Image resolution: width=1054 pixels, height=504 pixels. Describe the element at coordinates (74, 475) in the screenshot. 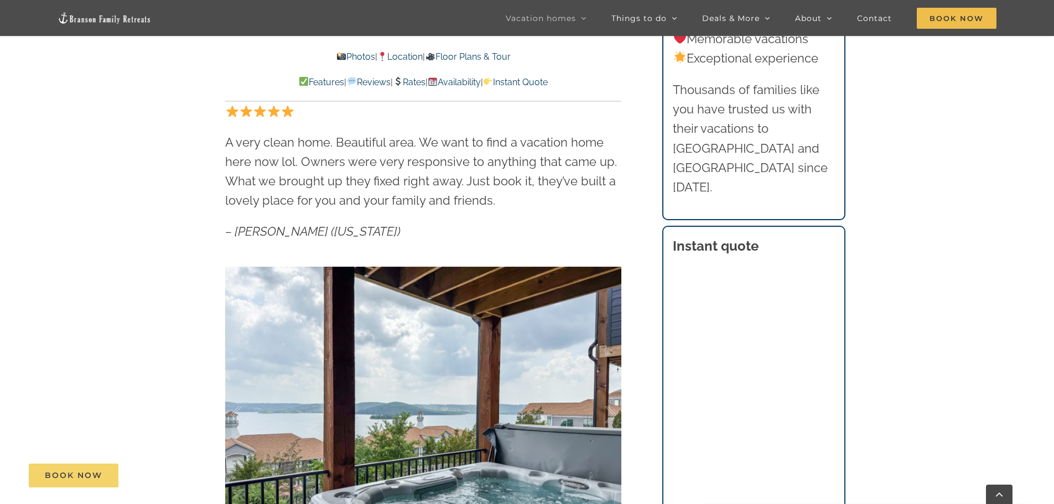

I see `a: Book Now` at that location.